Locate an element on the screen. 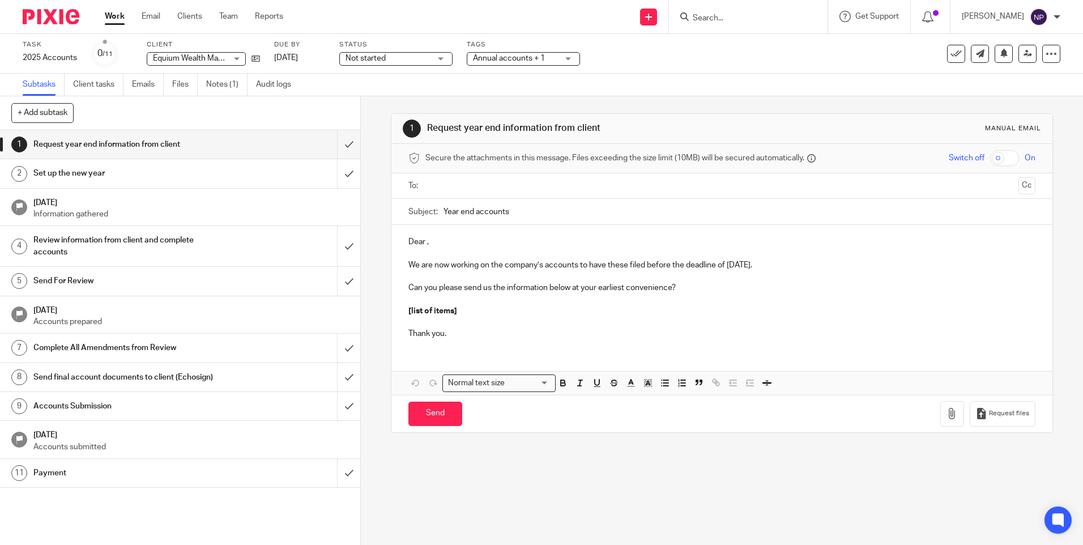 This screenshot has height=545, width=1083. div: 8 is located at coordinates (19, 377).